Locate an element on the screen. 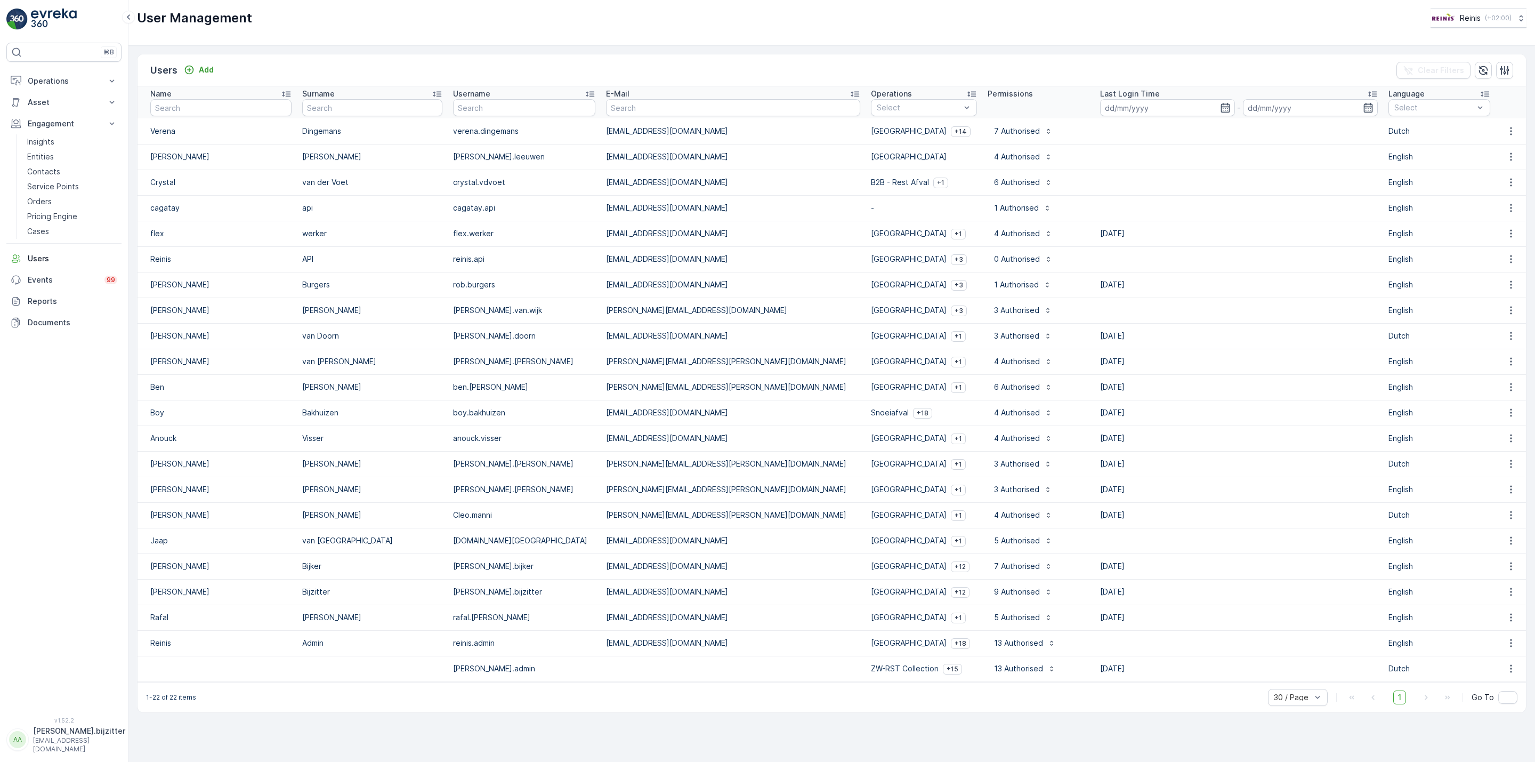 The image size is (1535, 762). p: Snoeiafval is located at coordinates (890, 413).